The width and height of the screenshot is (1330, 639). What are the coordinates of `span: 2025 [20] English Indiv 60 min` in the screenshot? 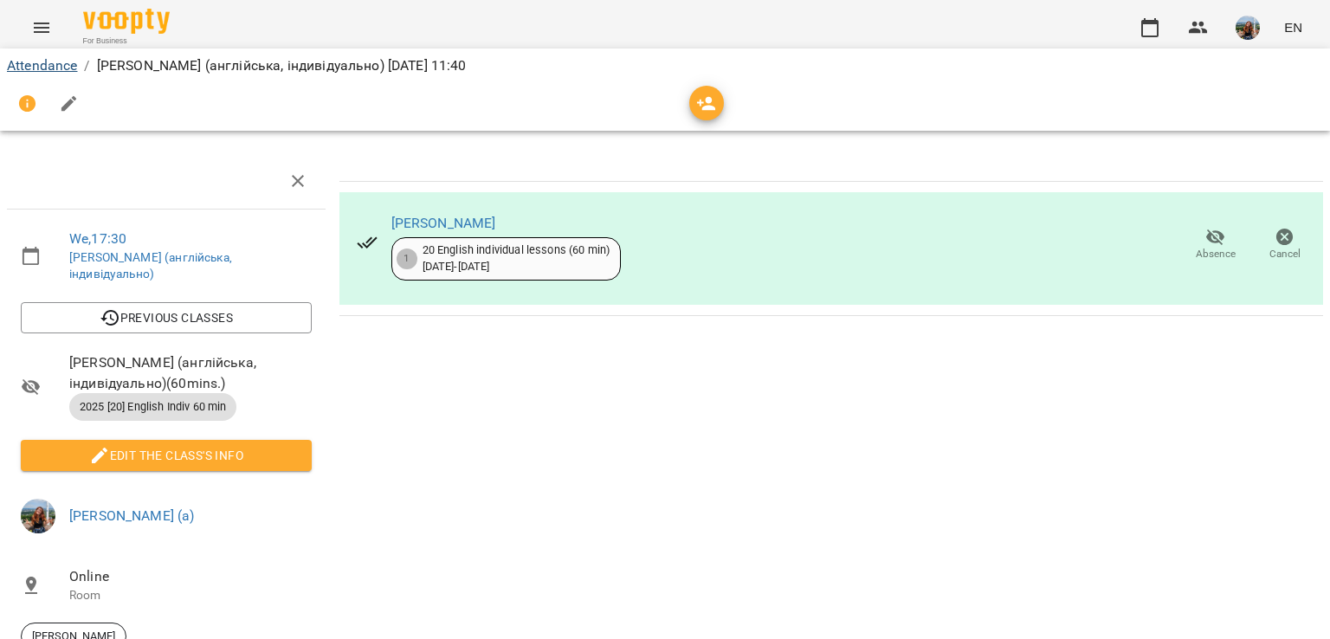 It's located at (152, 407).